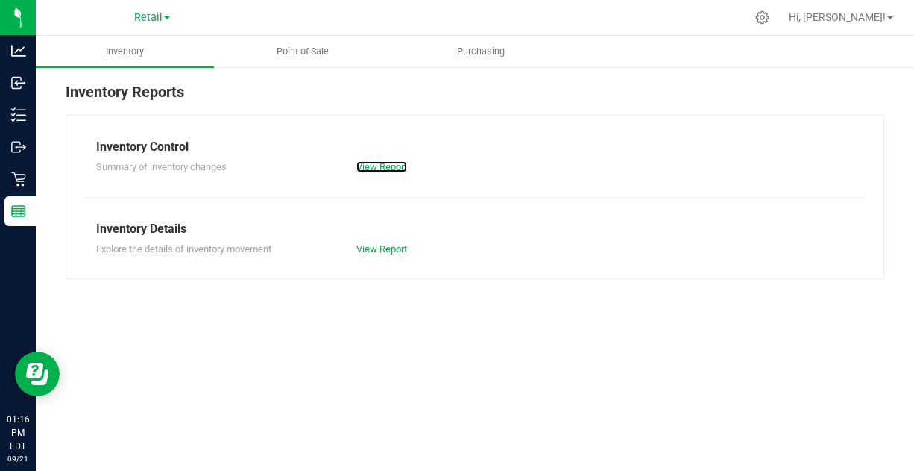 This screenshot has height=471, width=914. I want to click on span: Point of Sale, so click(303, 51).